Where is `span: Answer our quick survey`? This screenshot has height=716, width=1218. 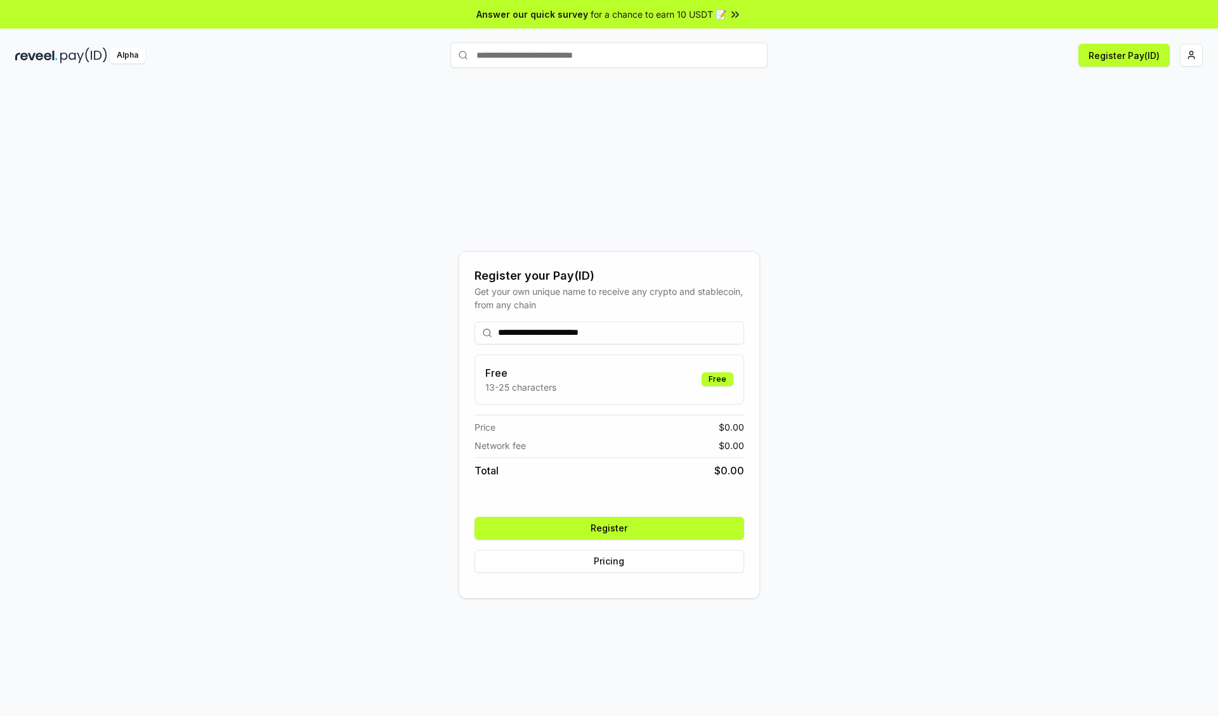 span: Answer our quick survey is located at coordinates (532, 14).